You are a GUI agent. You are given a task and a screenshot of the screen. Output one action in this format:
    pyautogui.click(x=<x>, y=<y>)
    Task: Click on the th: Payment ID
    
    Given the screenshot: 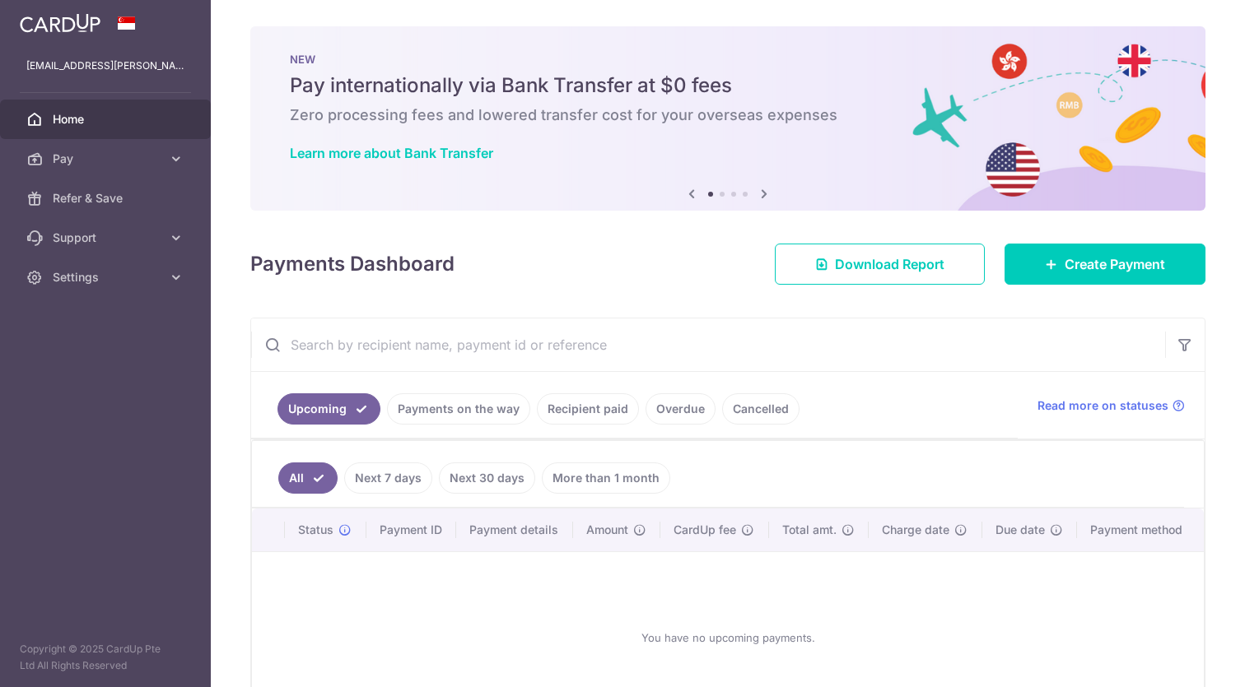 What is the action you would take?
    pyautogui.click(x=411, y=530)
    